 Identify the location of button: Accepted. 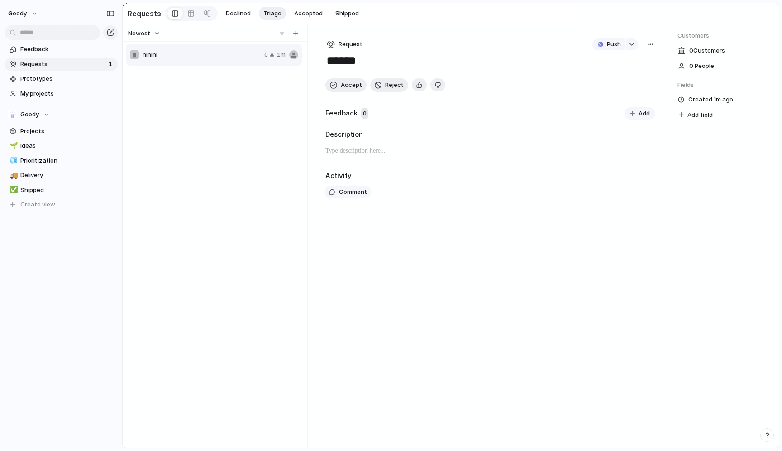
(308, 14).